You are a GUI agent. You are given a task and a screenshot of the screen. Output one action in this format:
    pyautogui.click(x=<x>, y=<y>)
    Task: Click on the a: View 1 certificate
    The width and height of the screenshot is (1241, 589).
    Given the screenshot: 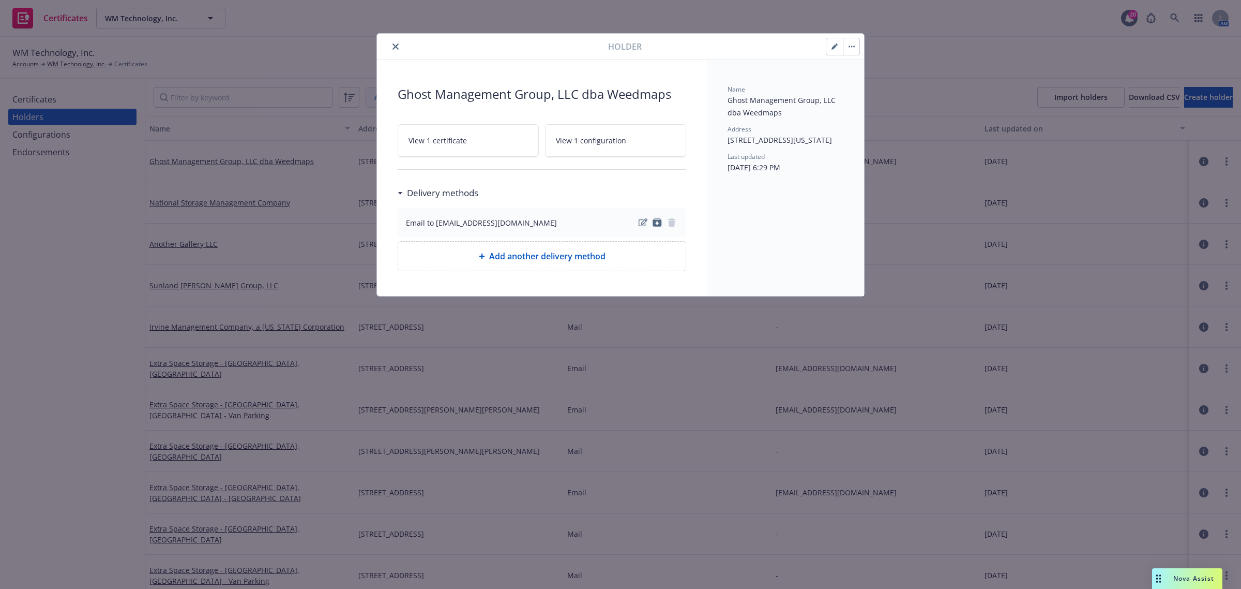 What is the action you would take?
    pyautogui.click(x=468, y=140)
    